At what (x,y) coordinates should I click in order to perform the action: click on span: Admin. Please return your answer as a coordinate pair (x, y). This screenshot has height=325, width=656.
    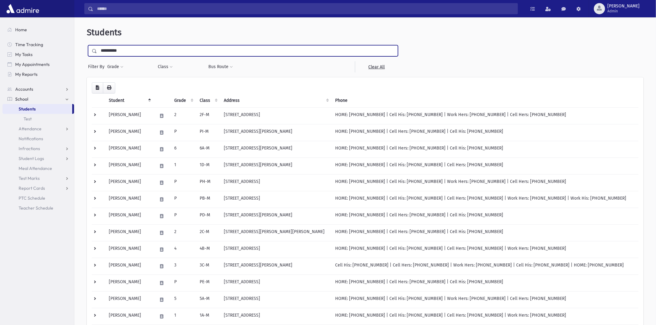
    Looking at the image, I should click on (624, 11).